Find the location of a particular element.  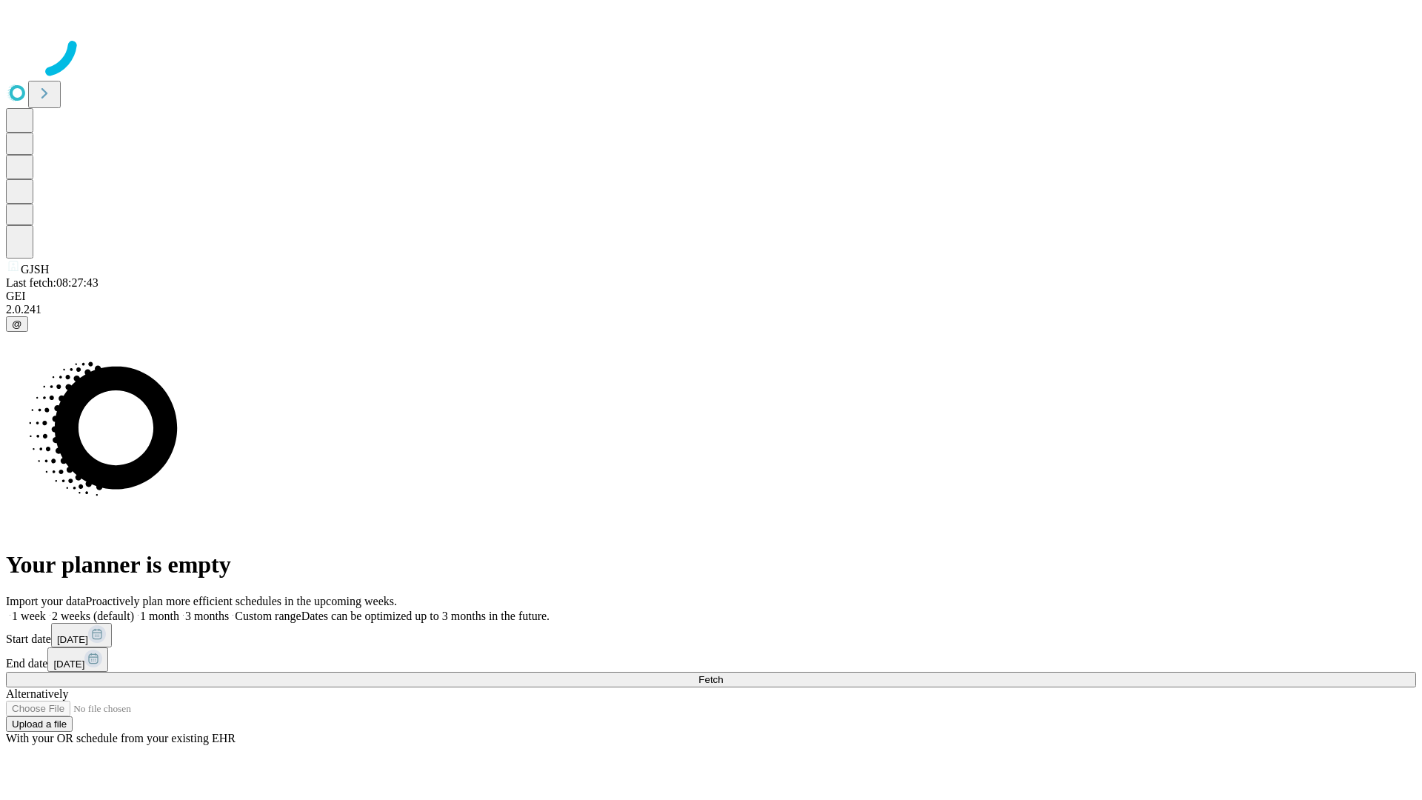

div: Start date is located at coordinates (711, 635).